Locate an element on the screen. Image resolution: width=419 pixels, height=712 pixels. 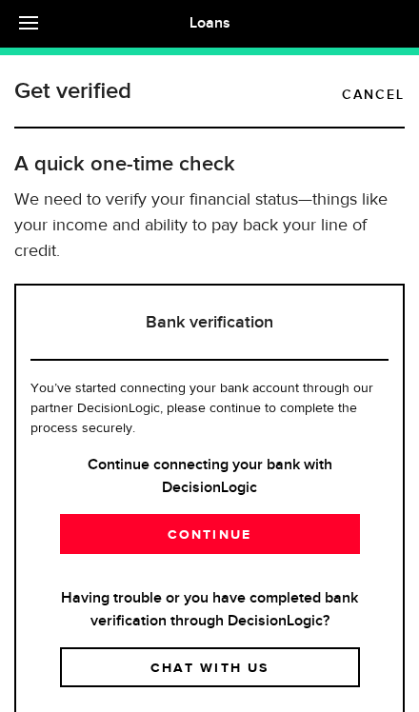
a: Chat with us is located at coordinates (209, 667).